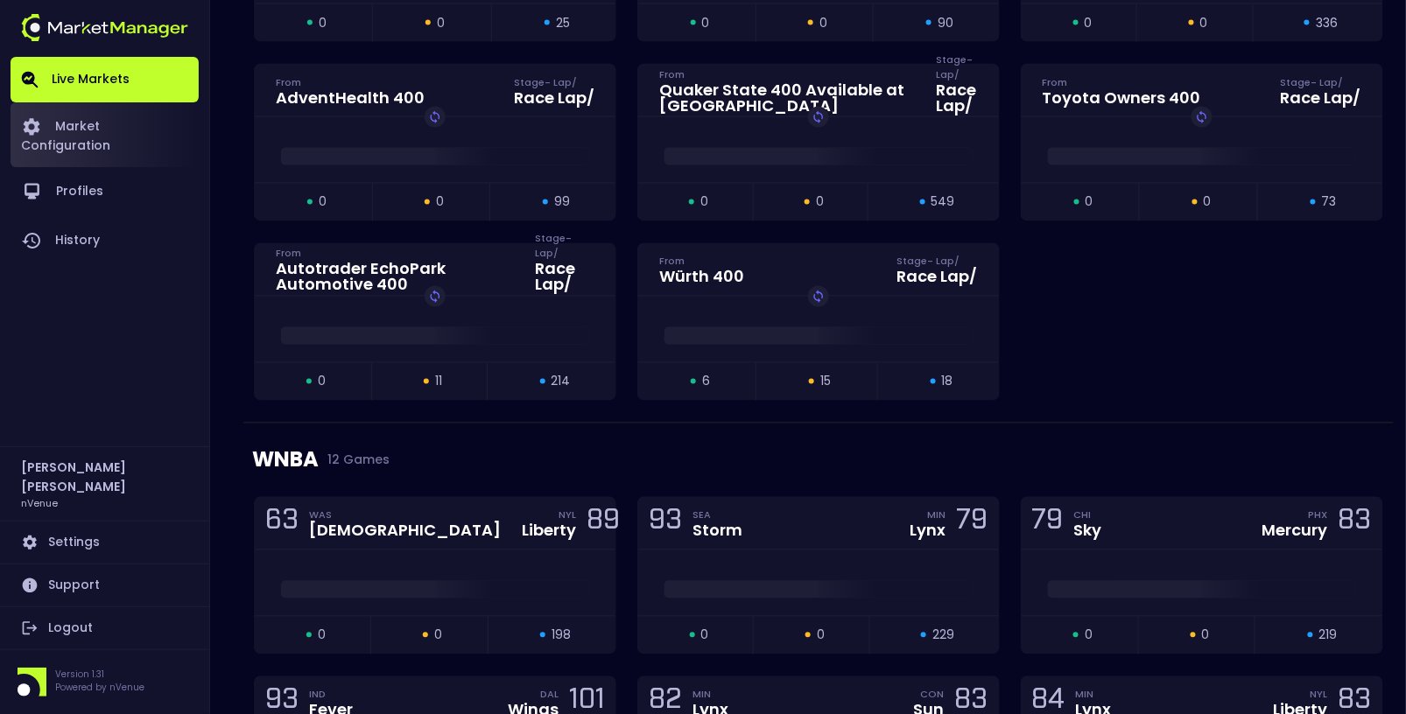 Image resolution: width=1406 pixels, height=714 pixels. Describe the element at coordinates (104, 241) in the screenshot. I see `a: History` at that location.